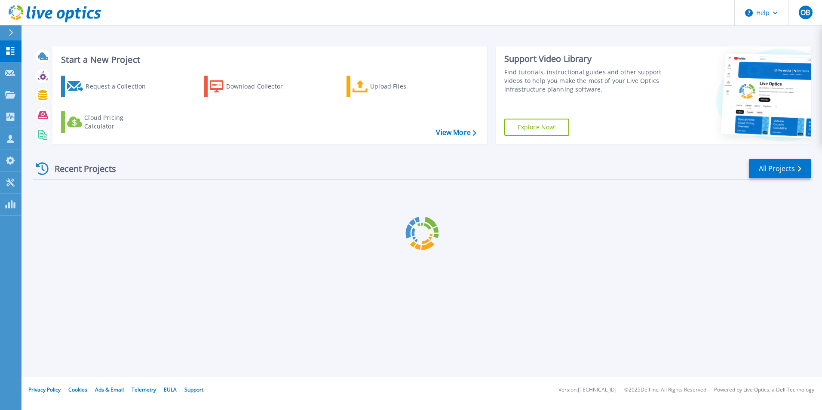  I want to click on a: Request a Collection, so click(109, 86).